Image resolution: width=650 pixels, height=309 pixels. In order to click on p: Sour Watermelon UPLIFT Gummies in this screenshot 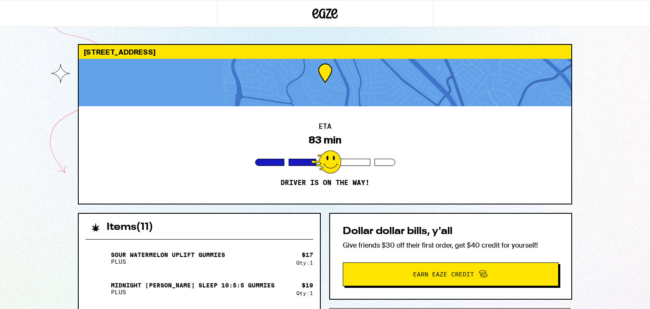, I will do `click(168, 255)`.